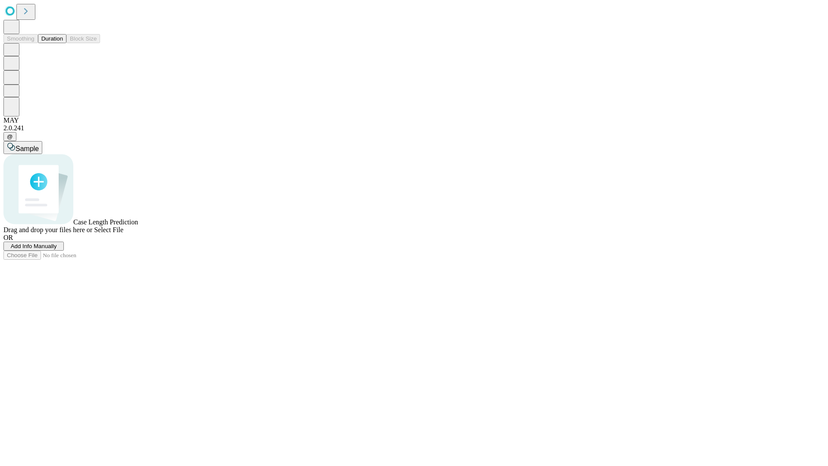 This screenshot has width=828, height=466. What do you see at coordinates (109, 229) in the screenshot?
I see `span: Select File` at bounding box center [109, 229].